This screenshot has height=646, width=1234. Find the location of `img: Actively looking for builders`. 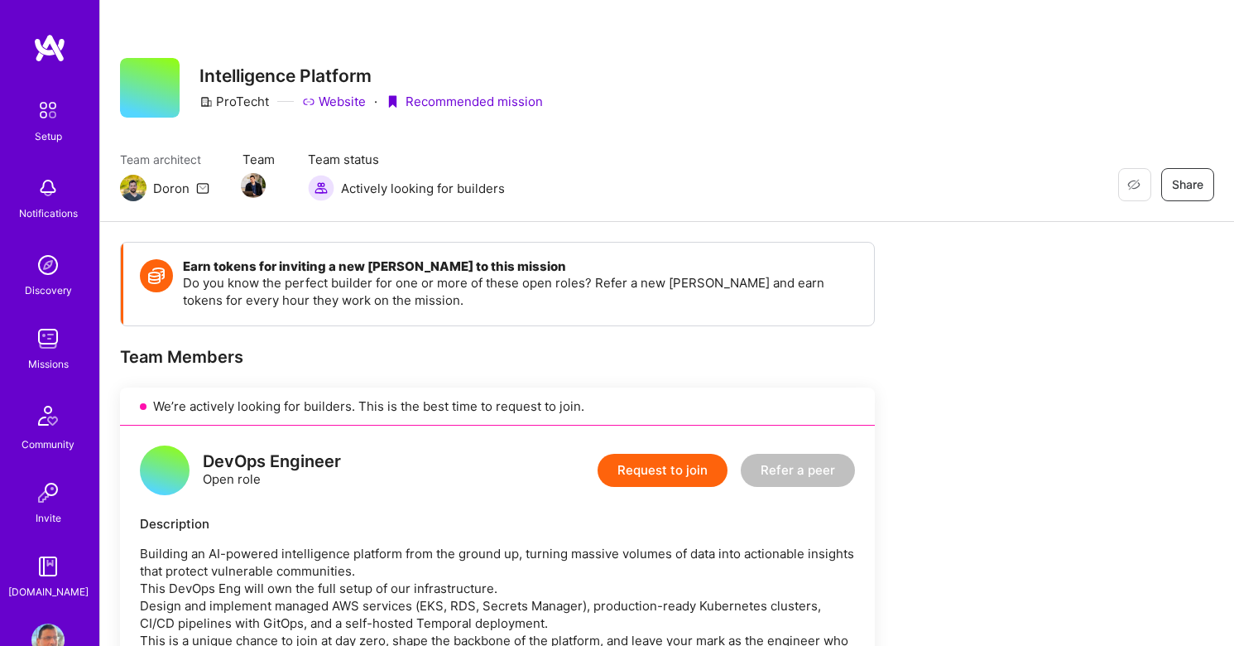

img: Actively looking for builders is located at coordinates (321, 188).